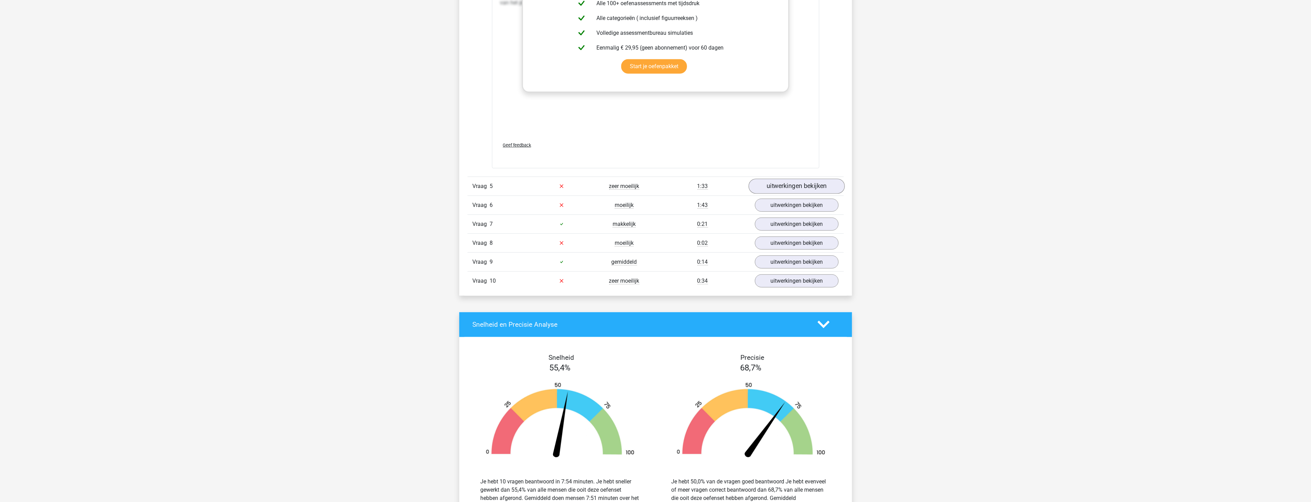 The width and height of the screenshot is (1311, 502). Describe the element at coordinates (491, 224) in the screenshot. I see `span: 7` at that location.